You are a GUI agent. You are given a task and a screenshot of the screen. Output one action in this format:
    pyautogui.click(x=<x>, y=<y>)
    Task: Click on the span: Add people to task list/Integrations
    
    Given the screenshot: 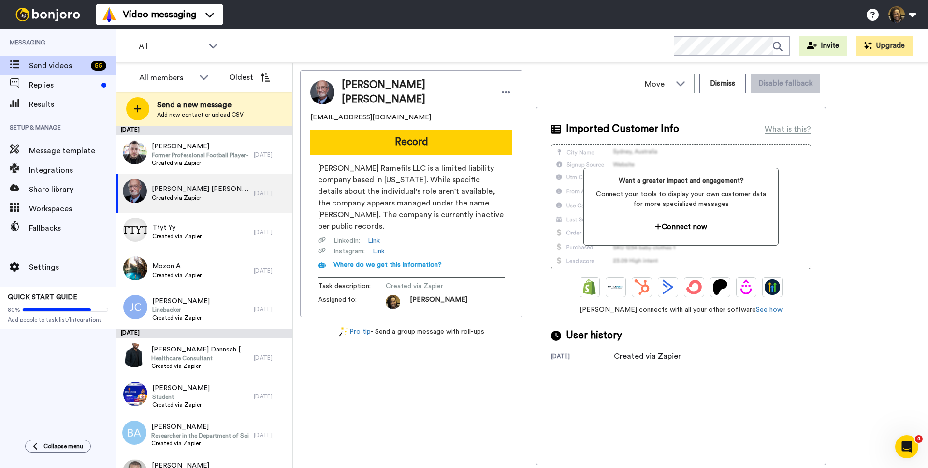 What is the action you would take?
    pyautogui.click(x=58, y=319)
    